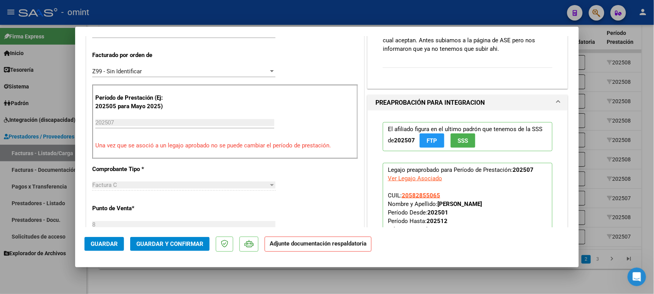  Describe the element at coordinates (132, 169) in the screenshot. I see `p: Comprobante Tipo *` at that location.